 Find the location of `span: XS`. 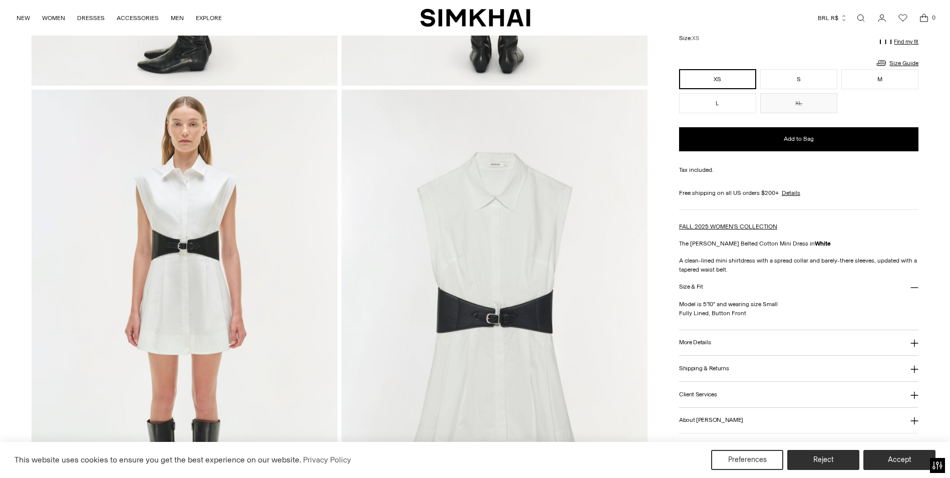

span: XS is located at coordinates (695, 38).